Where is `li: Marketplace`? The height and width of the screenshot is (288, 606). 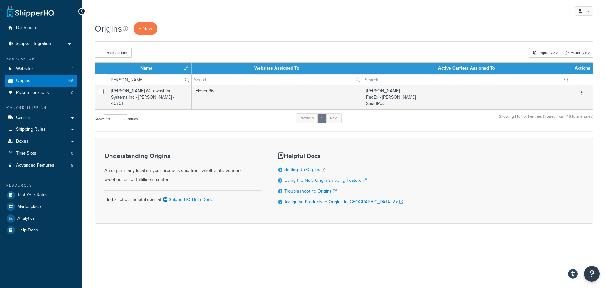 li: Marketplace is located at coordinates (41, 206).